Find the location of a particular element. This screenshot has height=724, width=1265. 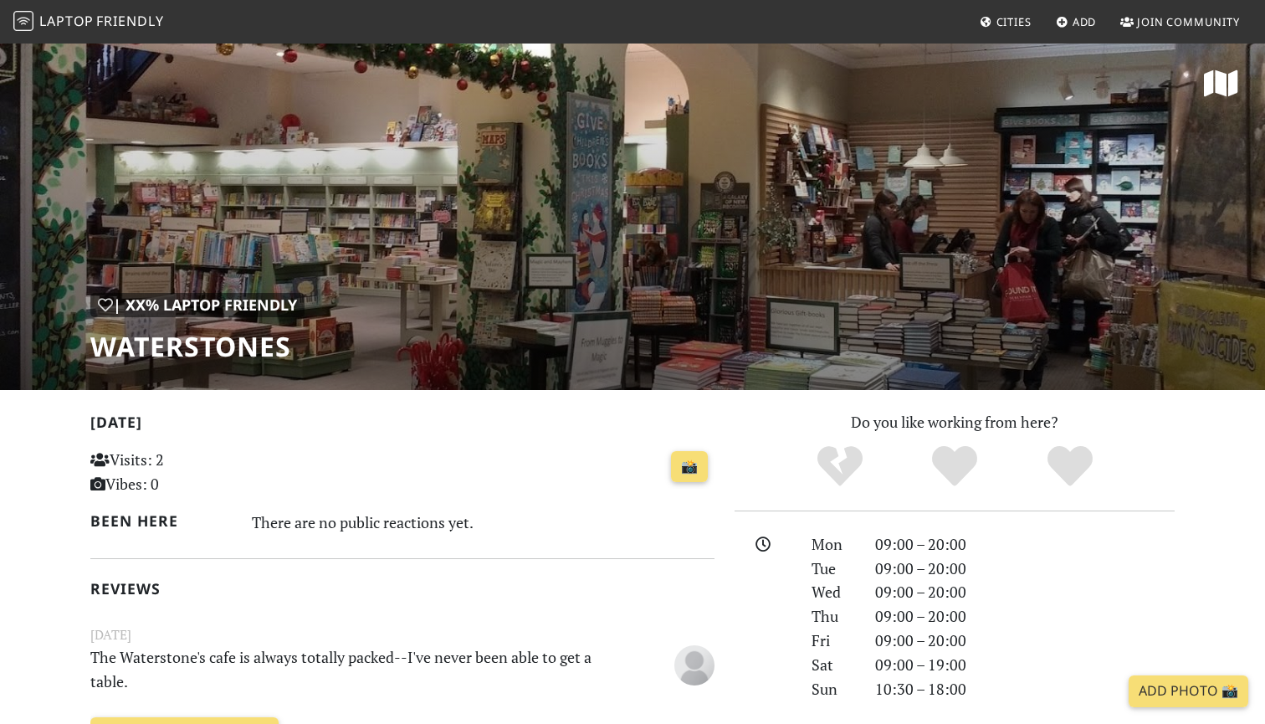

div: Wed is located at coordinates (834, 592).